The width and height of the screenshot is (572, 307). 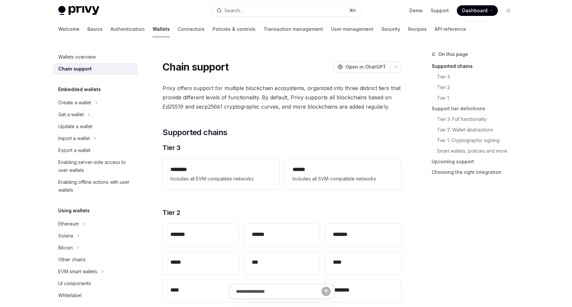 What do you see at coordinates (95, 57) in the screenshot?
I see `a: Wallets overview` at bounding box center [95, 57].